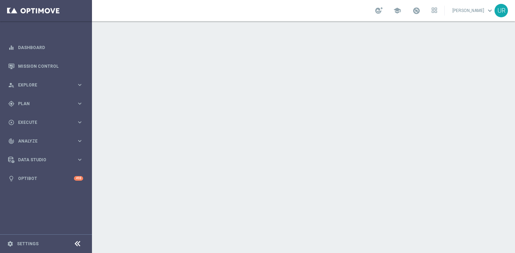  Describe the element at coordinates (46, 66) in the screenshot. I see `button: Mission Control` at that location.